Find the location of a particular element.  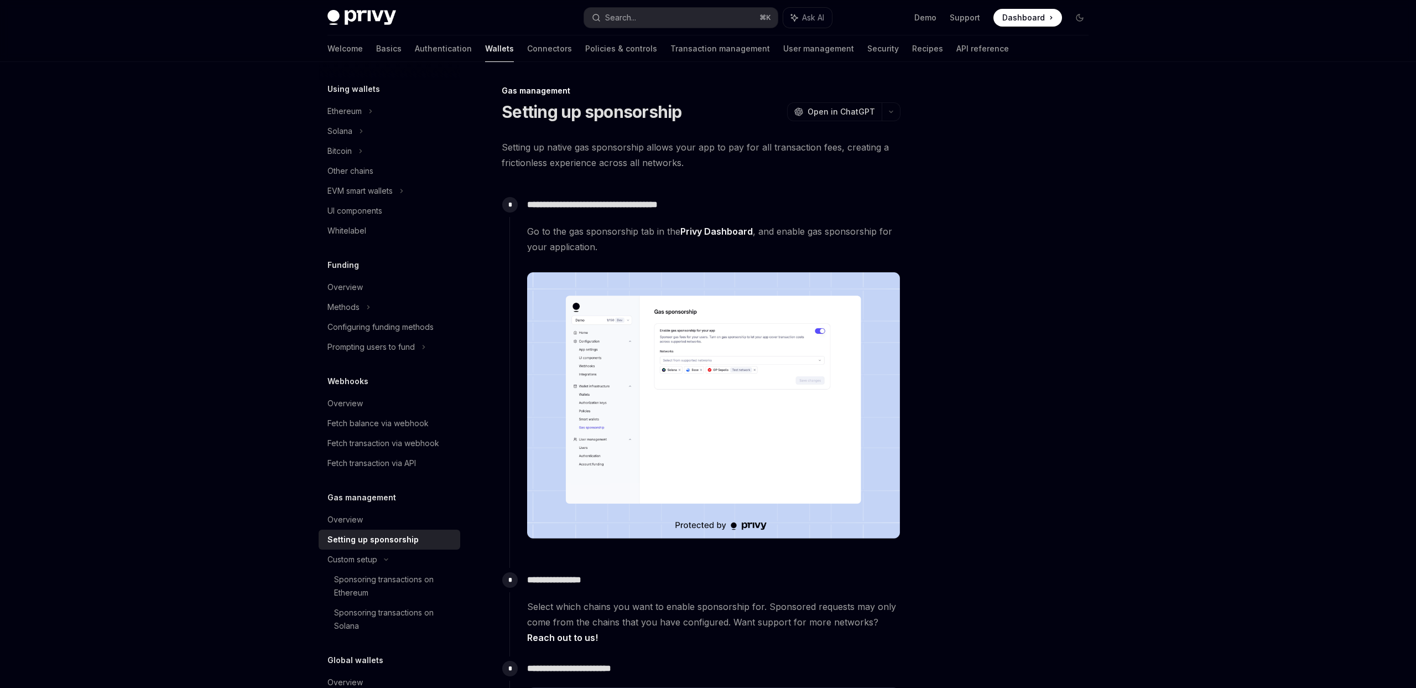

span: Dashboard is located at coordinates (1024, 18).